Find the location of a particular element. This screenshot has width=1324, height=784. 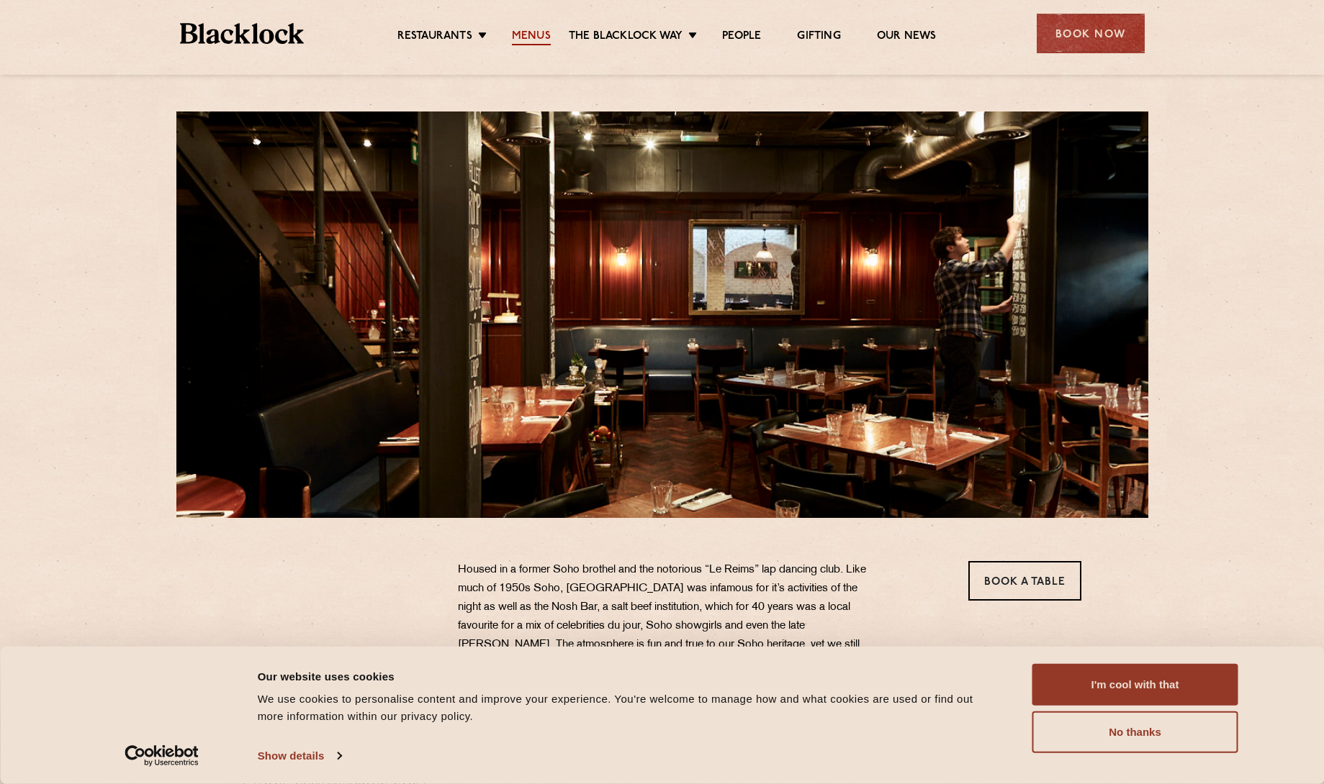

div: We use cookies to personalise content and improve your experience. You're welcome to manage how a... is located at coordinates (628, 708).